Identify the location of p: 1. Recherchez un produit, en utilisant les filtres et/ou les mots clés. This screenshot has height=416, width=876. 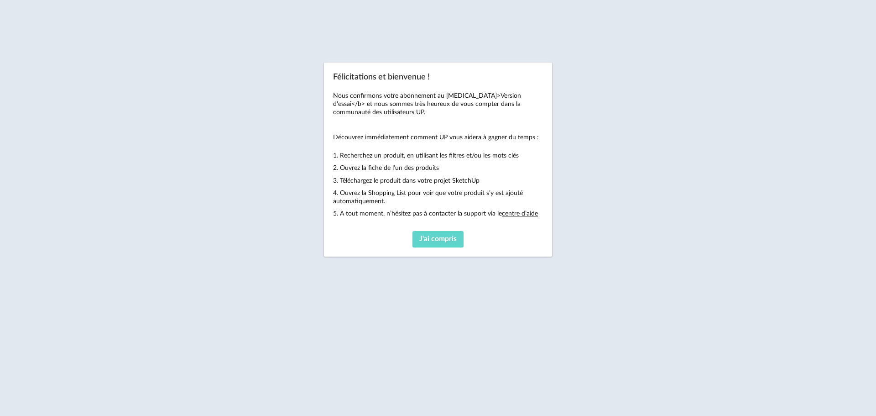
(438, 156).